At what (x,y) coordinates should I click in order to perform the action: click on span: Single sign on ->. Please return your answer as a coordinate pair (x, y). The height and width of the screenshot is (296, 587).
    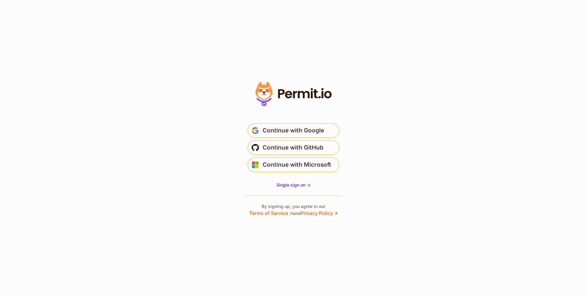
    Looking at the image, I should click on (294, 185).